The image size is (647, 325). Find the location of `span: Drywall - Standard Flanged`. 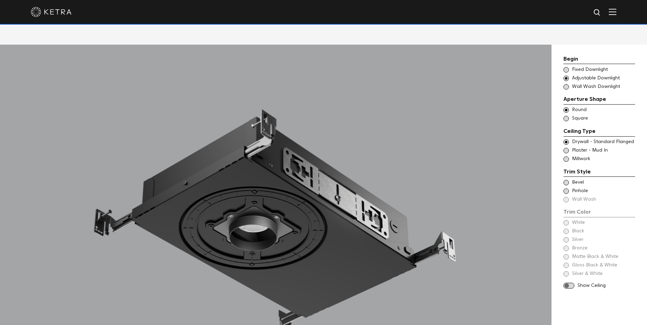

span: Drywall - Standard Flanged is located at coordinates (603, 142).